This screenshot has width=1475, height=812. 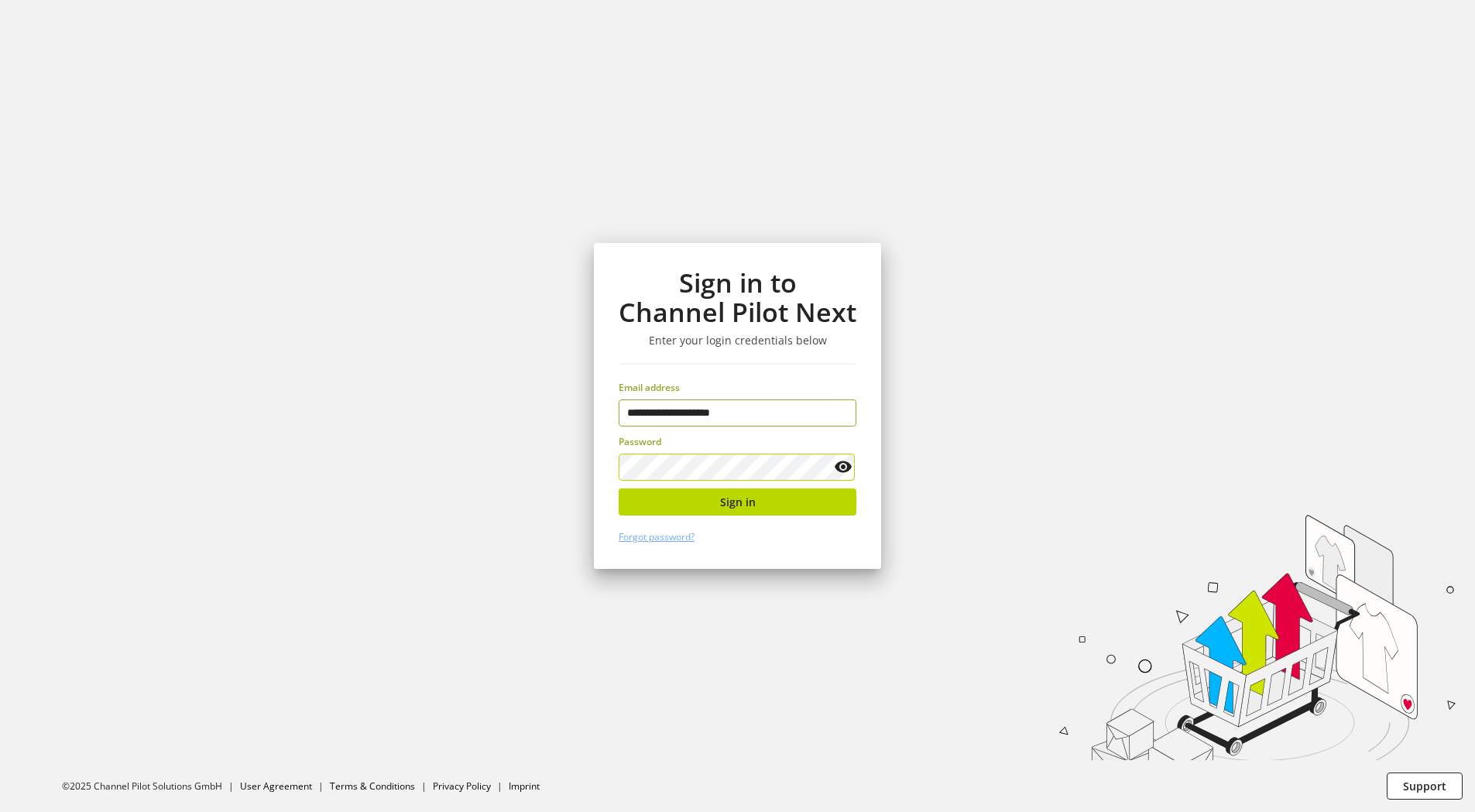 What do you see at coordinates (649, 387) in the screenshot?
I see `span: Email address` at bounding box center [649, 387].